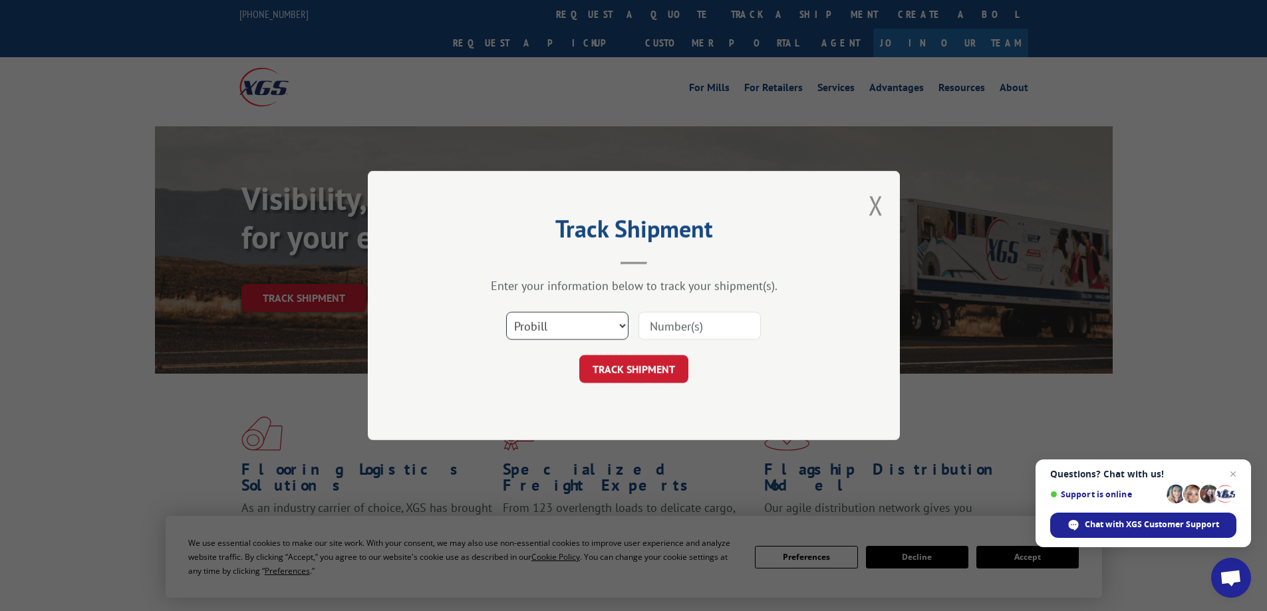 The height and width of the screenshot is (611, 1267). Describe the element at coordinates (1144, 474) in the screenshot. I see `span: Questions? Chat with us!` at that location.